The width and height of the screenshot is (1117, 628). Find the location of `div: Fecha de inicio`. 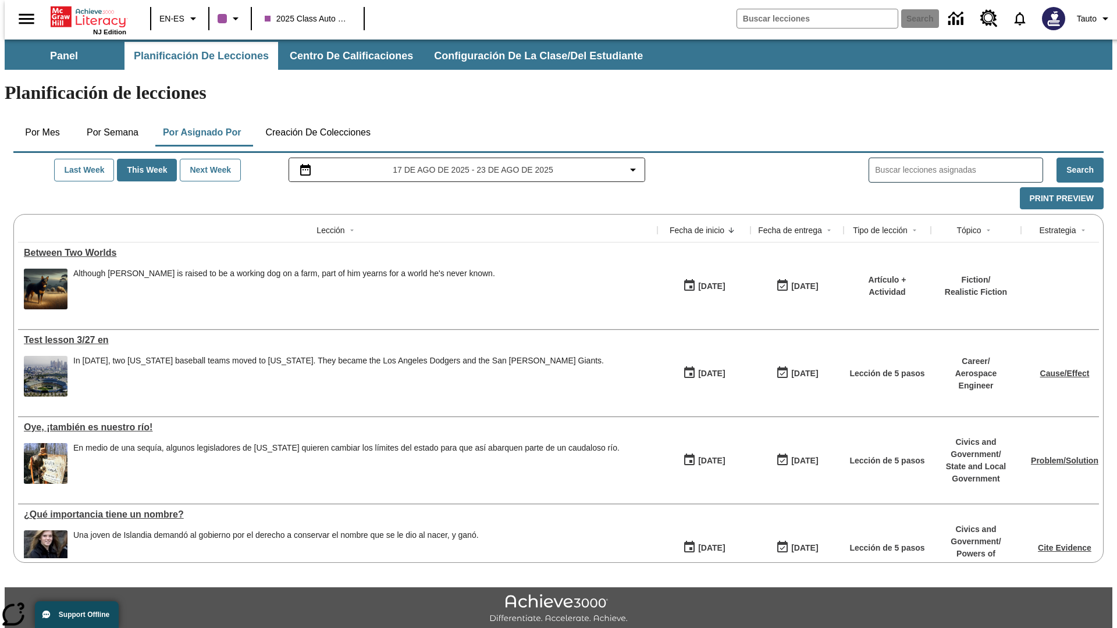

div: Fecha de inicio is located at coordinates (697, 230).